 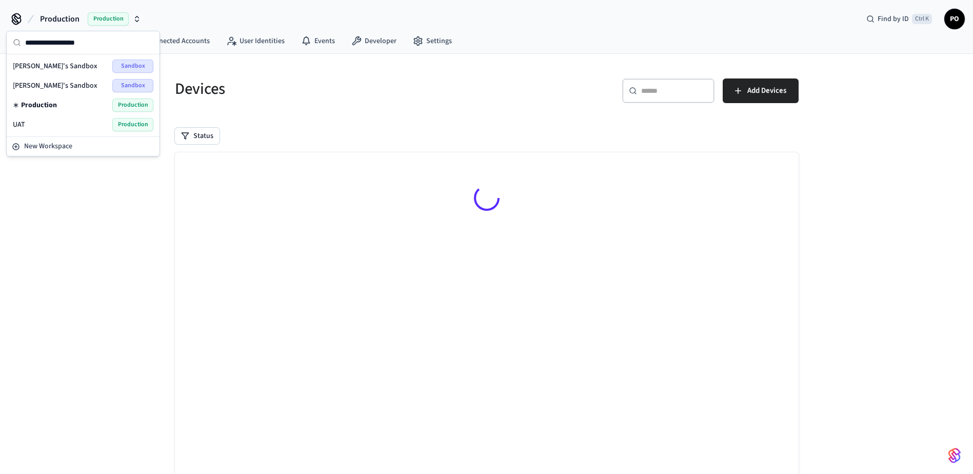 What do you see at coordinates (760, 91) in the screenshot?
I see `button: Add Devices` at bounding box center [760, 91].